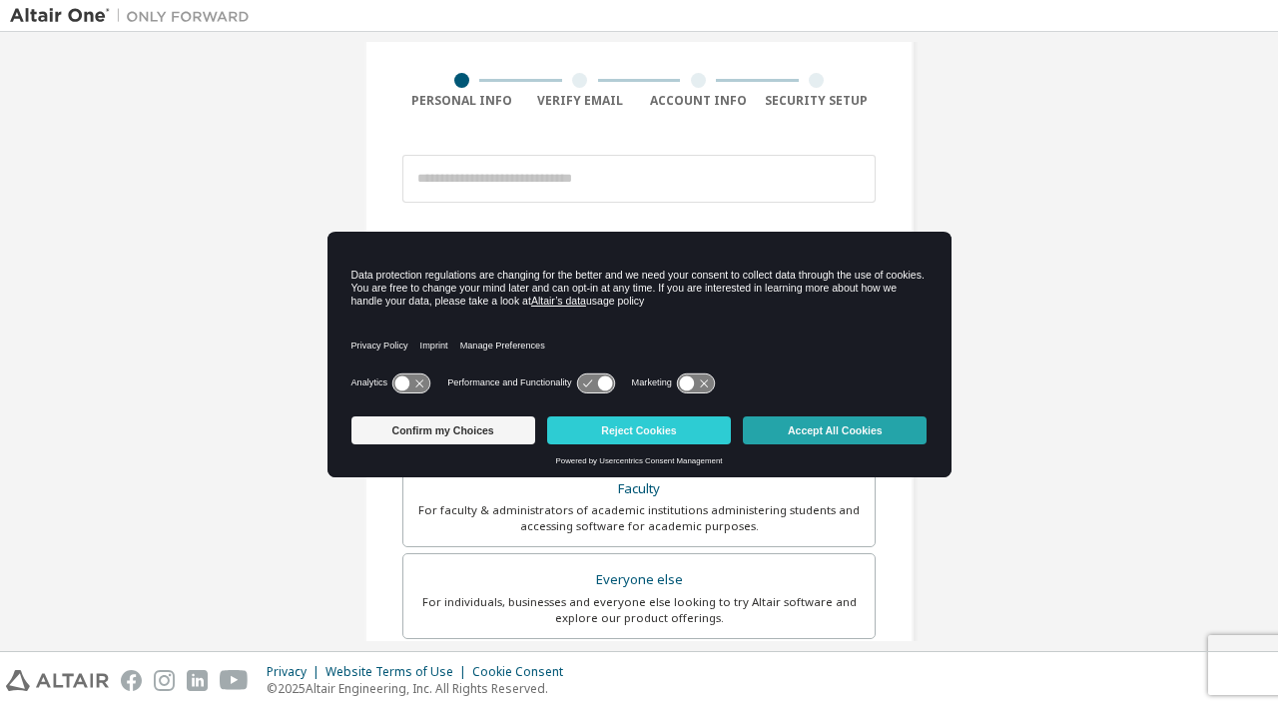  I want to click on div: Cookie Consent, so click(523, 672).